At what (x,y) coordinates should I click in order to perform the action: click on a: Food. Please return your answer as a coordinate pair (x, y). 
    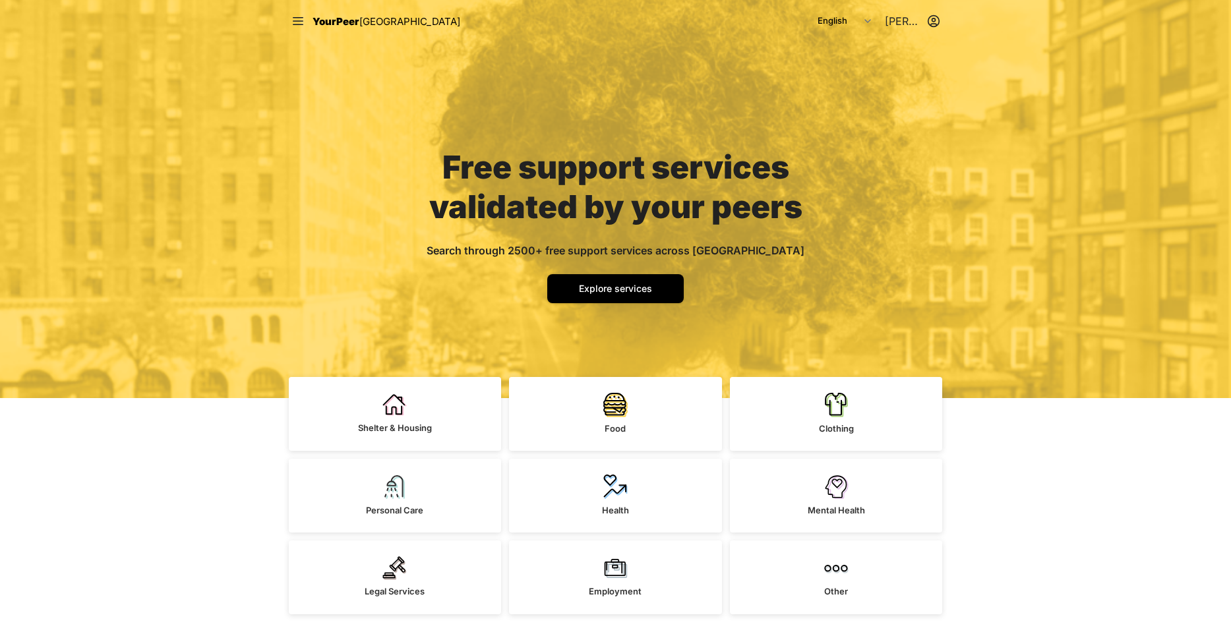
    Looking at the image, I should click on (615, 414).